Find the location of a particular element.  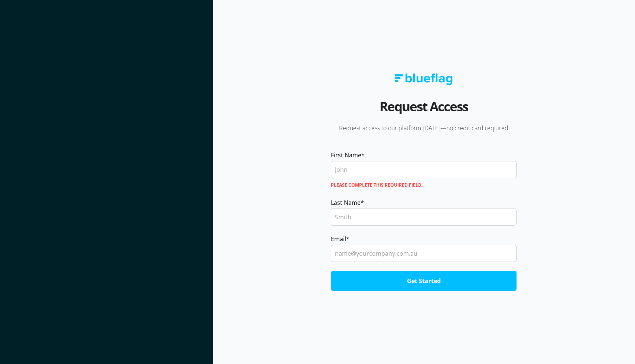

input: Smith is located at coordinates (423, 217).